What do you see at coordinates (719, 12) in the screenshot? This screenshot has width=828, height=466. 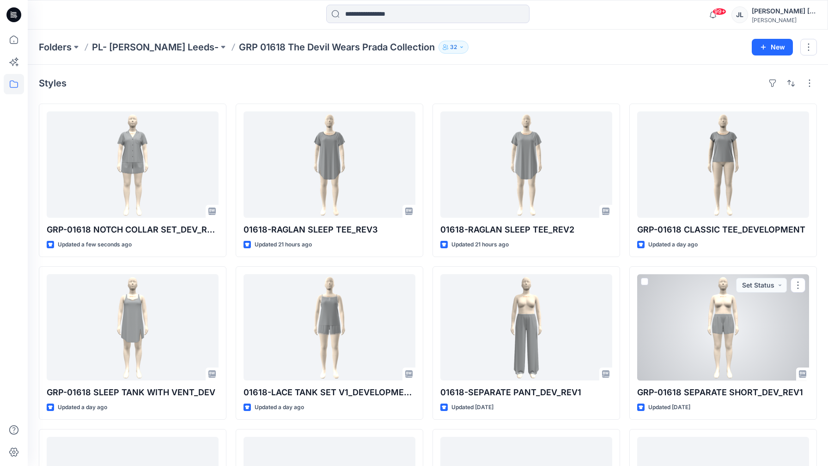 I see `span: 99+` at bounding box center [719, 12].